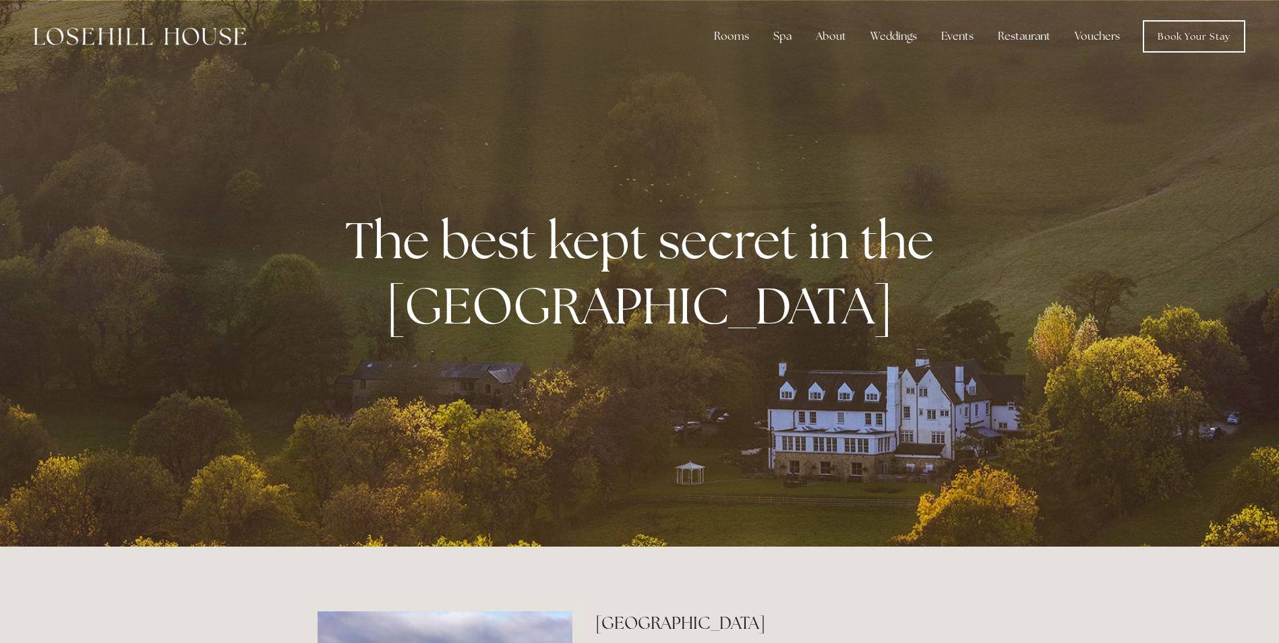 The height and width of the screenshot is (643, 1279). What do you see at coordinates (1194, 36) in the screenshot?
I see `a: Book Your Stay` at bounding box center [1194, 36].